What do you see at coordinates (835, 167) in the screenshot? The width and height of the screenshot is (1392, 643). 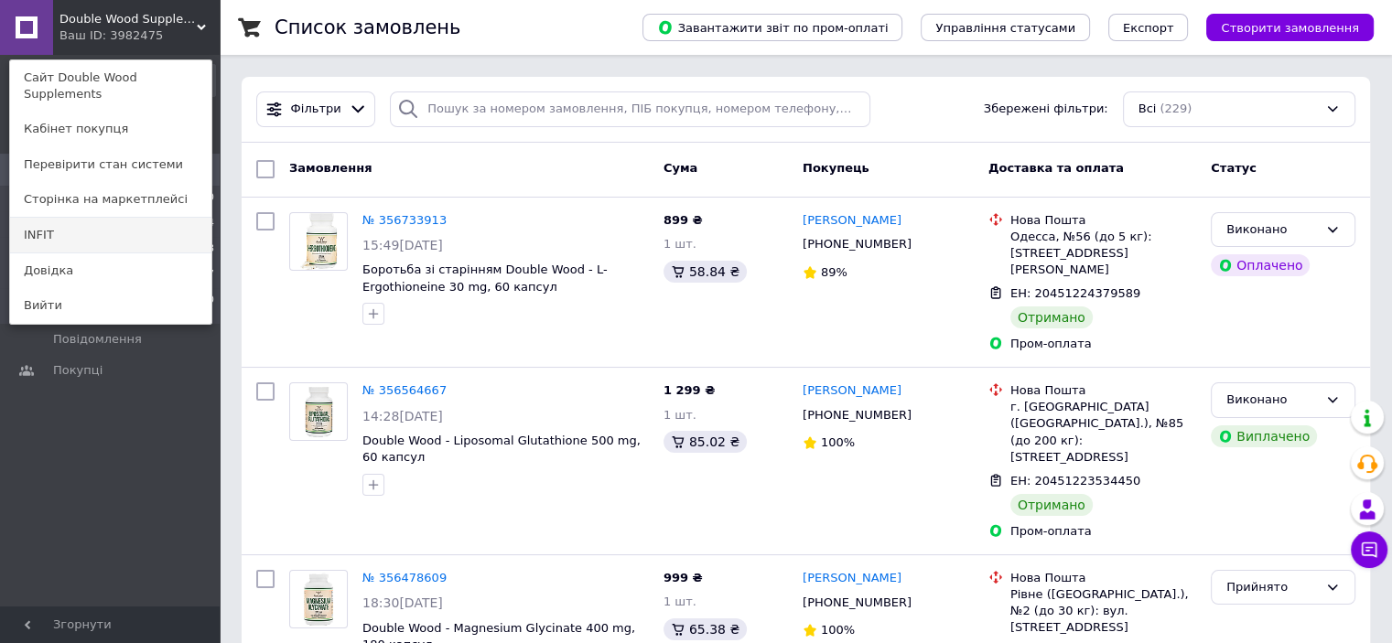 I see `span: Покупець` at bounding box center [835, 167].